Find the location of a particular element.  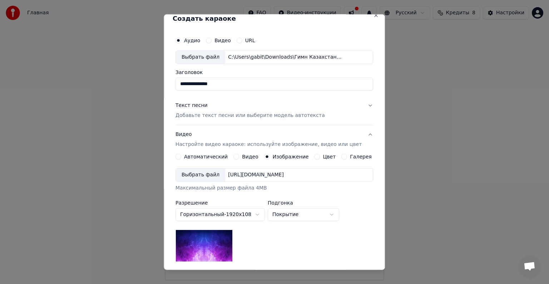

div: Видео is located at coordinates (268, 139).